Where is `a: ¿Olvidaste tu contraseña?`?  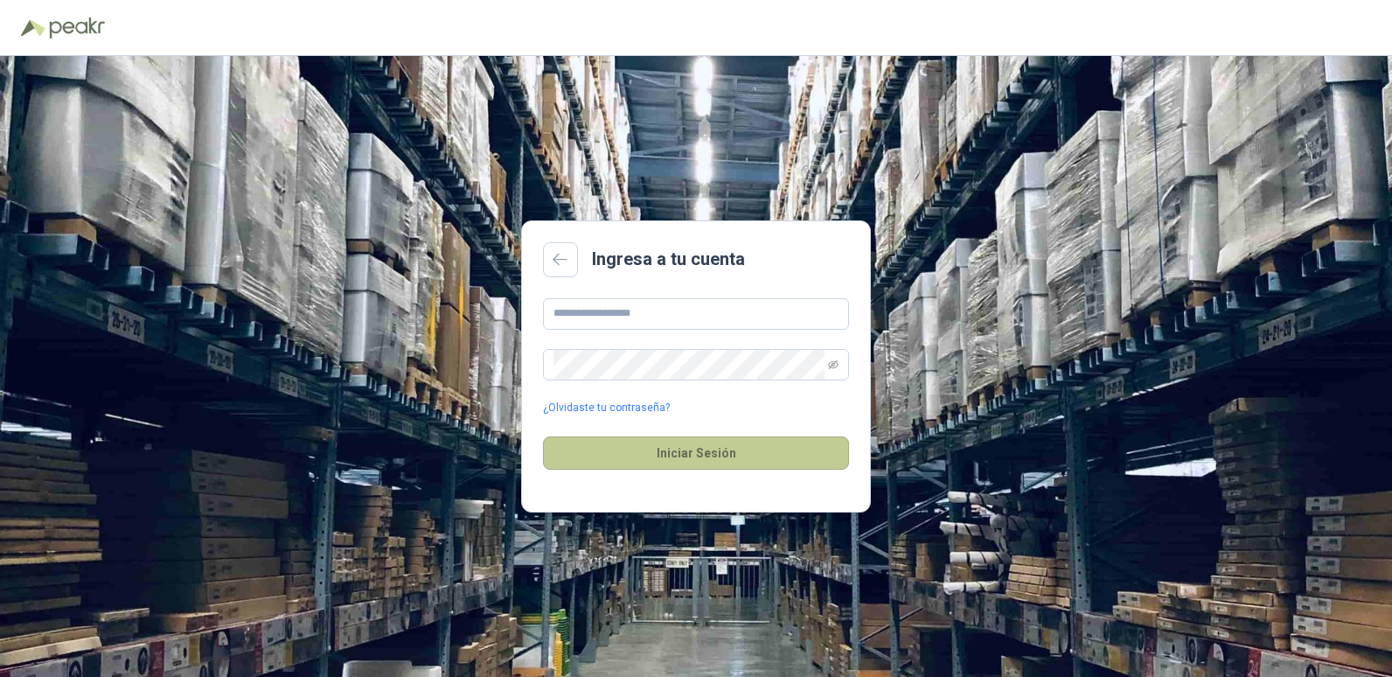 a: ¿Olvidaste tu contraseña? is located at coordinates (606, 407).